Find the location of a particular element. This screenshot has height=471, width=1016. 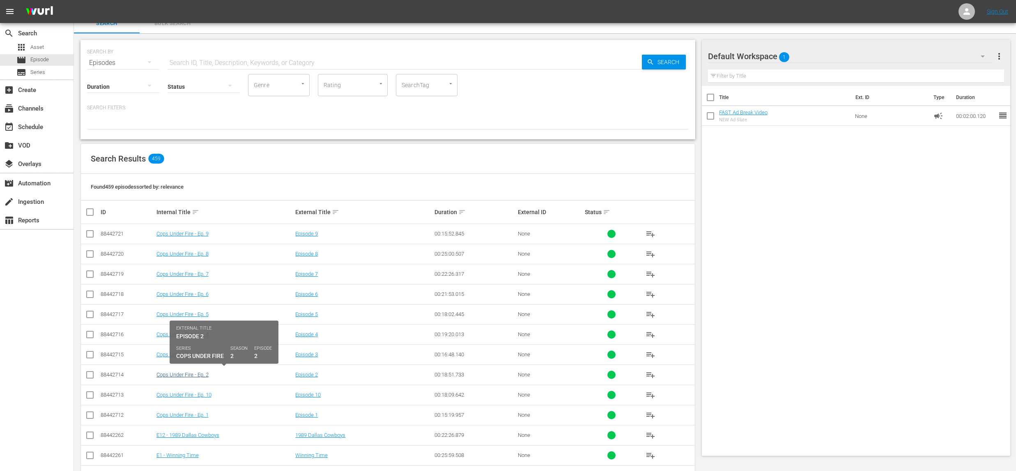

th: Ext. ID is located at coordinates (890, 97).